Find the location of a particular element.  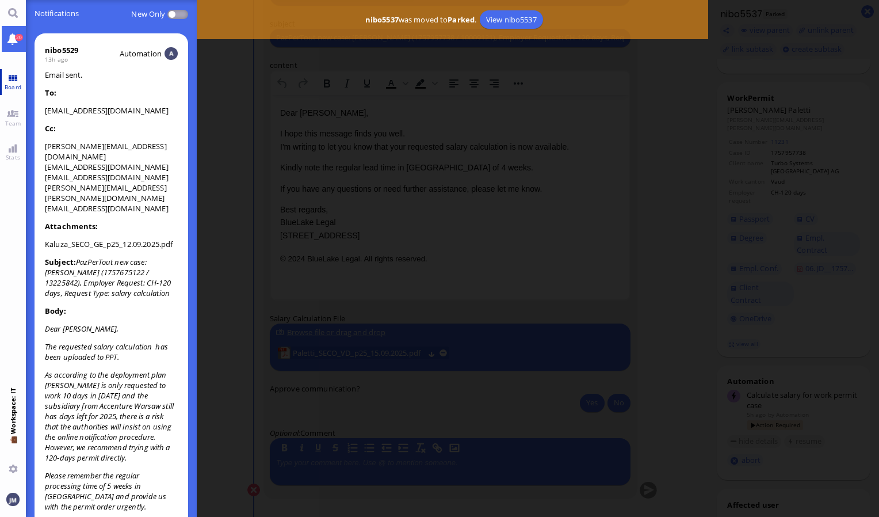

span: Team is located at coordinates (13, 123).